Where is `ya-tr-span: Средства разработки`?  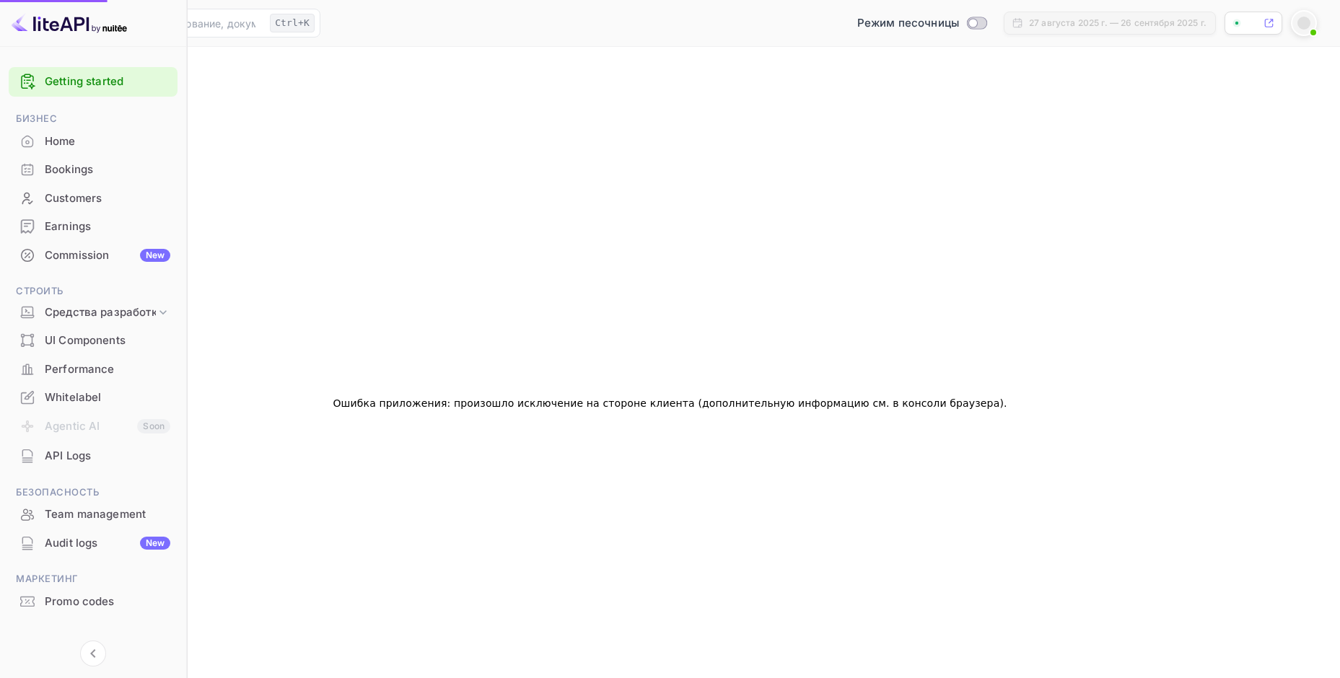
ya-tr-span: Средства разработки is located at coordinates (104, 312).